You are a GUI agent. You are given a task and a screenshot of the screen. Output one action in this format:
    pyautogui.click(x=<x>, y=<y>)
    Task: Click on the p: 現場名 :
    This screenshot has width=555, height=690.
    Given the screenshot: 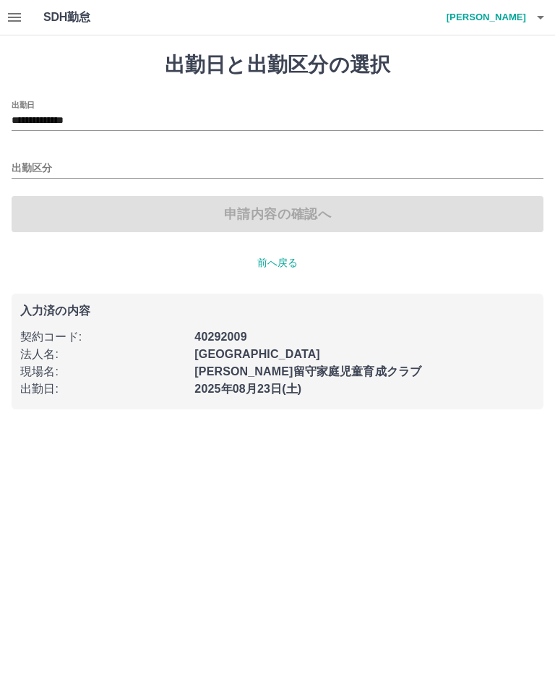 What is the action you would take?
    pyautogui.click(x=103, y=372)
    